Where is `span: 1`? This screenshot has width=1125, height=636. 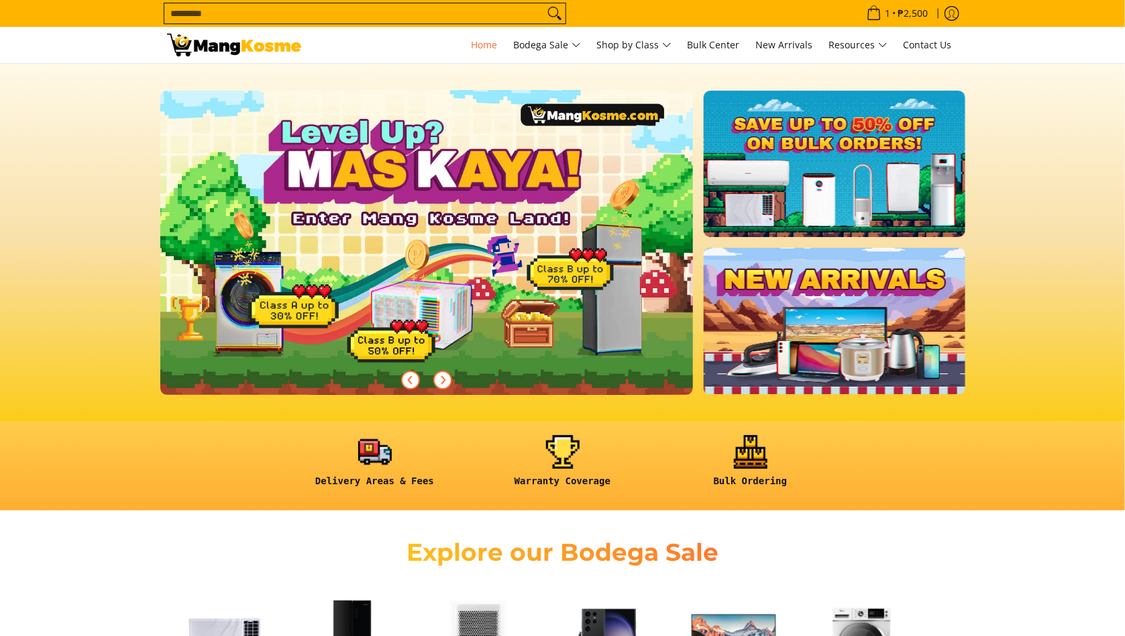 span: 1 is located at coordinates (888, 13).